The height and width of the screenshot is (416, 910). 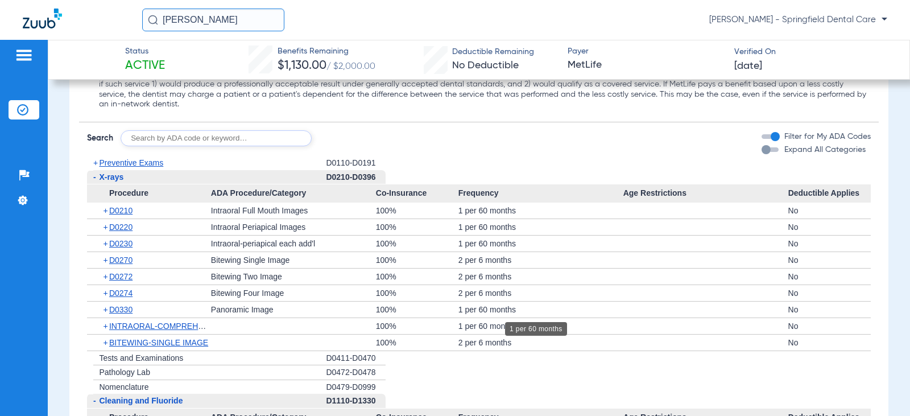 I want to click on div: Panoramic Image, so click(x=294, y=310).